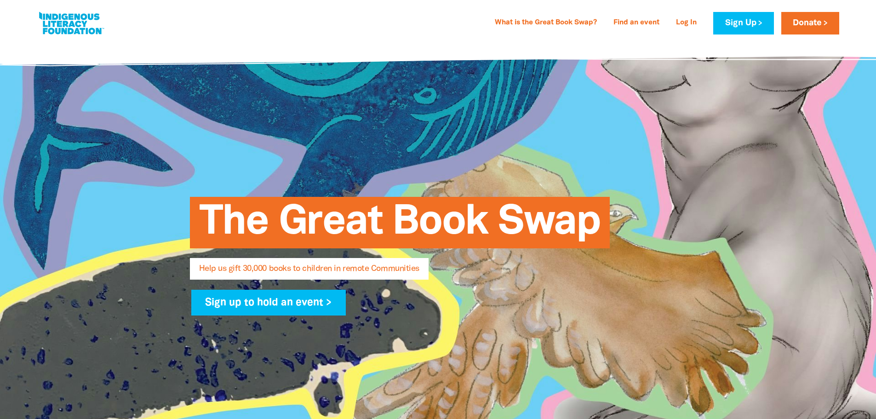 The height and width of the screenshot is (419, 876). I want to click on a: Donate, so click(810, 23).